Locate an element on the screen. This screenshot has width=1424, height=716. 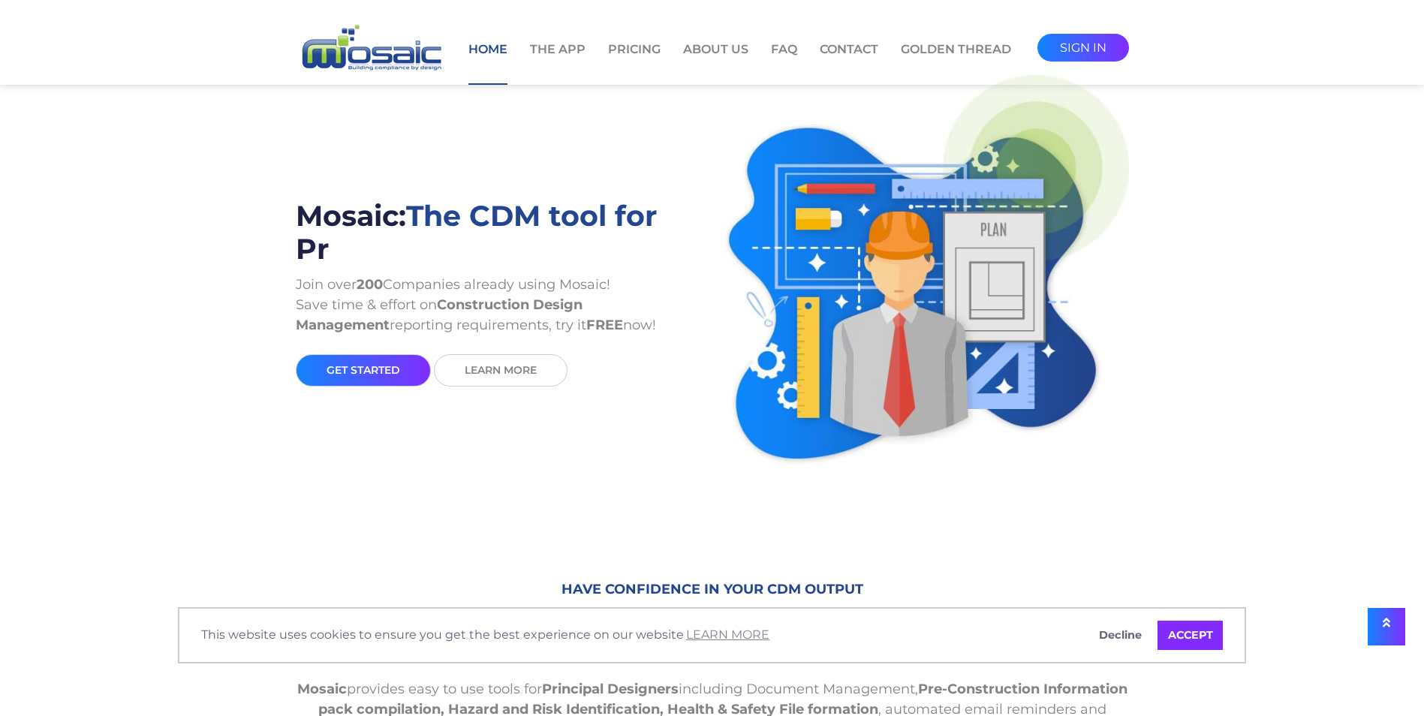
a: FAQ is located at coordinates (784, 62).